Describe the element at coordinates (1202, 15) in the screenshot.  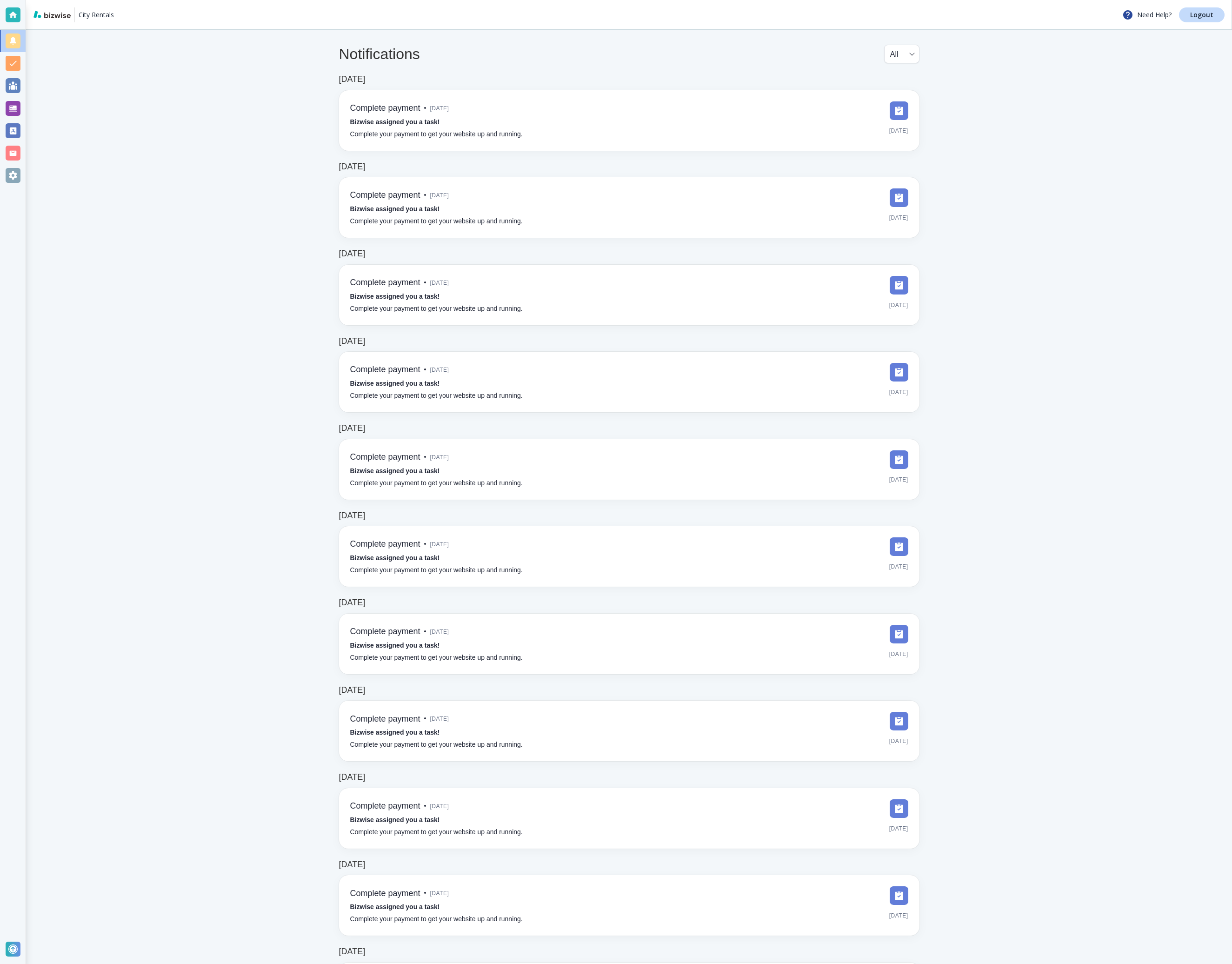
I see `p: Logout` at that location.